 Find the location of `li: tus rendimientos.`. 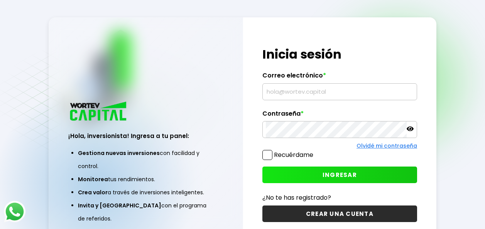

li: tus rendimientos. is located at coordinates (146, 180).